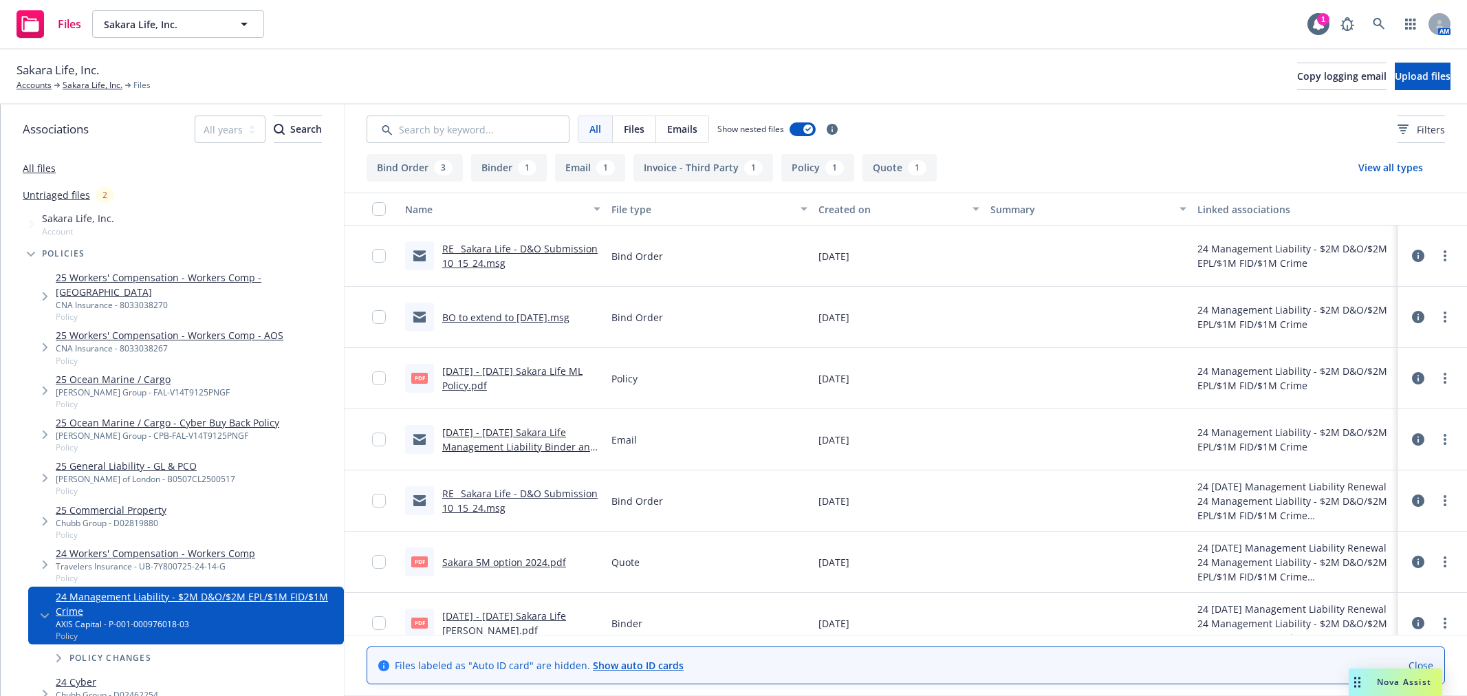 This screenshot has height=696, width=1467. Describe the element at coordinates (539, 665) in the screenshot. I see `span: Files labeled as "Auto ID card" are hidden.` at that location.